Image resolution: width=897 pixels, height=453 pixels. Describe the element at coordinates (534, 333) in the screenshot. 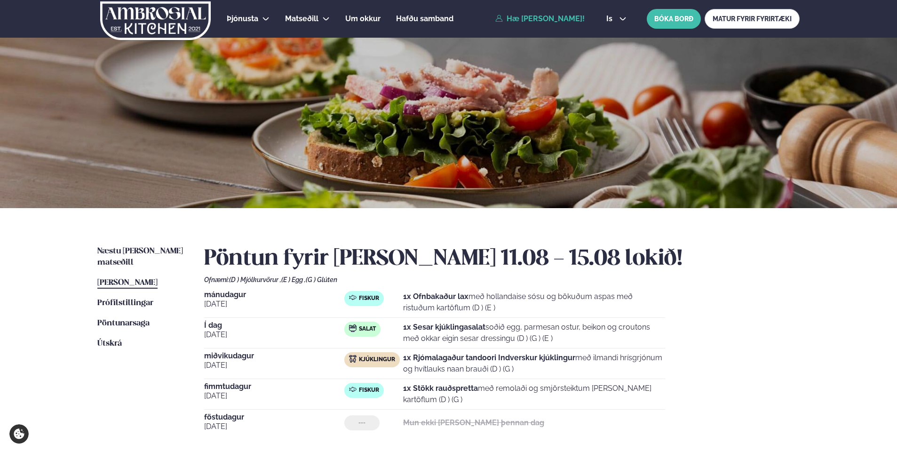

I see `p: soðið egg, parmesan ostur, beikon og croutons með okkar eigin sesar dressingu (D ) (G ) (E )` at that location.